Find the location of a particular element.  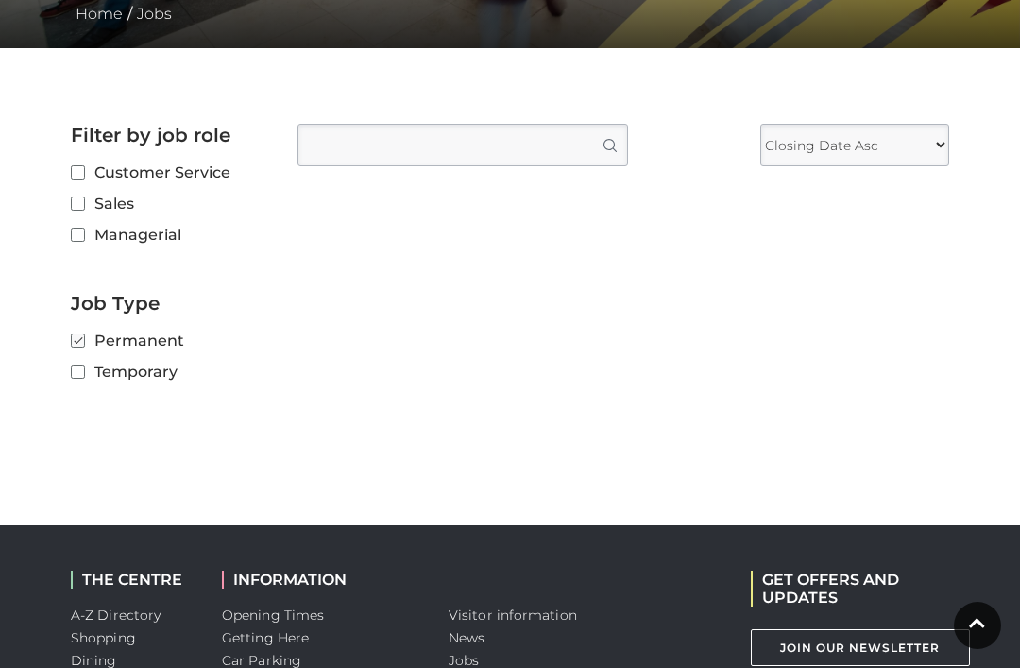

label: Customer Service is located at coordinates (170, 172).